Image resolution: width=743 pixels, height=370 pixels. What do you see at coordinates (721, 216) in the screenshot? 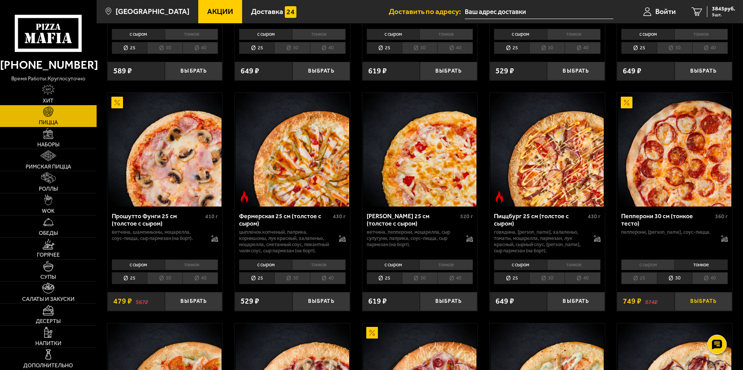
I see `span: 360 г` at bounding box center [721, 216].